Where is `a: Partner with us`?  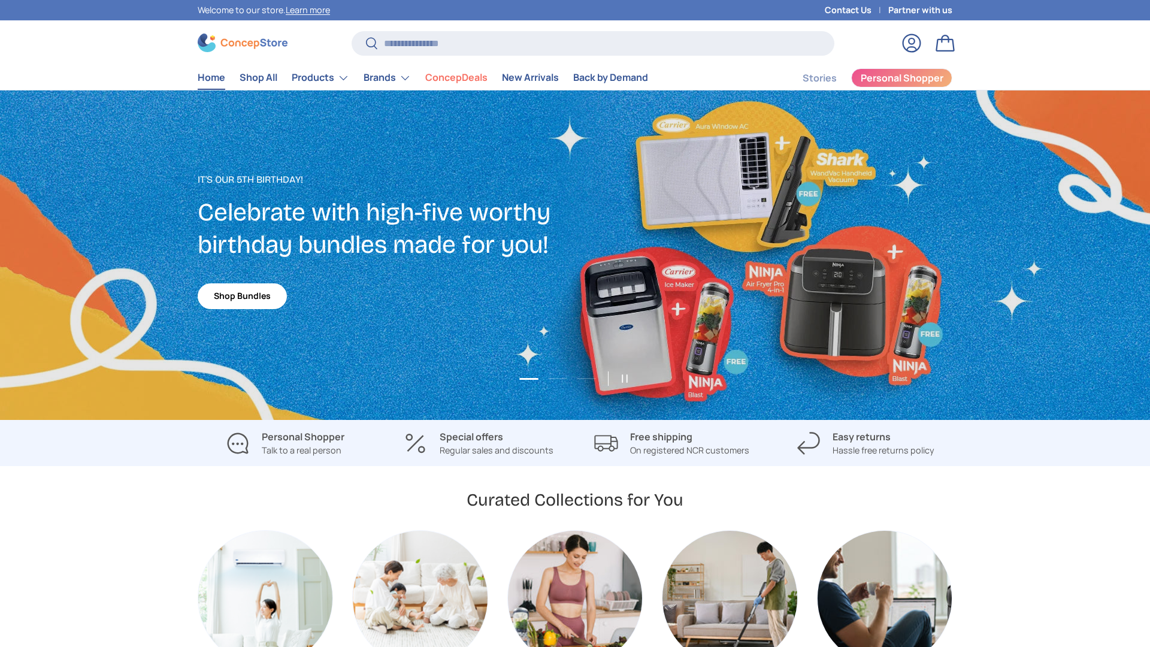
a: Partner with us is located at coordinates (920, 10).